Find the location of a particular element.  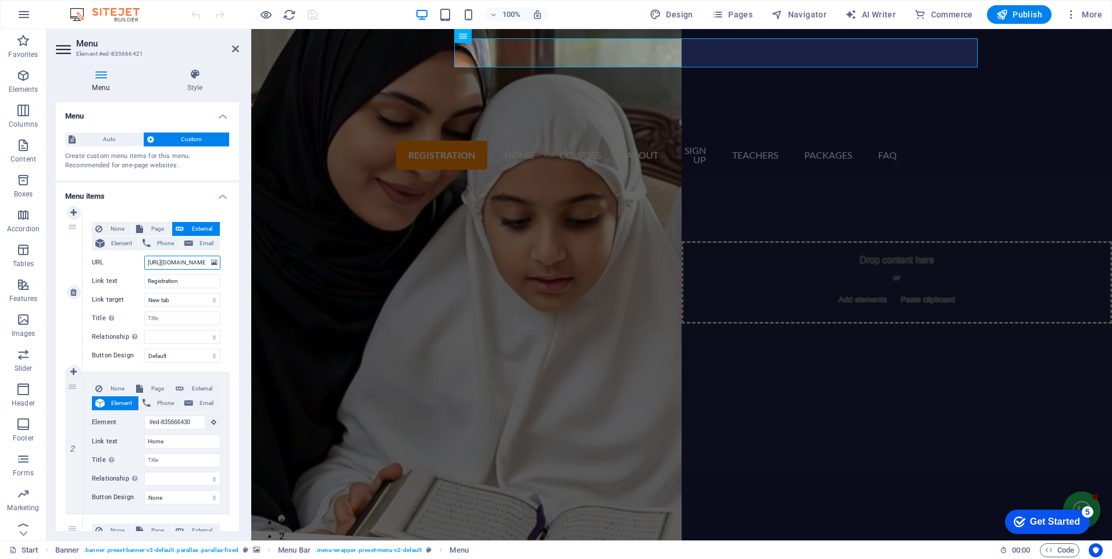

button: 1 is located at coordinates (30, 490).